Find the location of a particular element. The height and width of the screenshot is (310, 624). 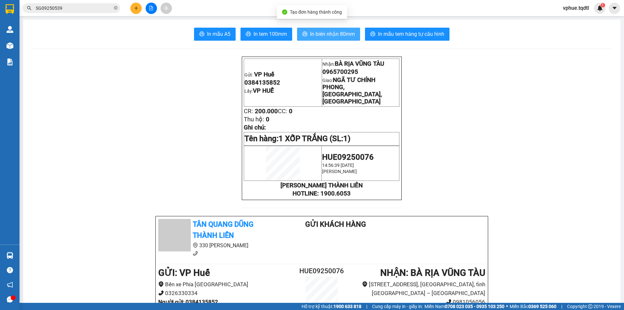

span: Tạo đơn hàng thành công is located at coordinates (316, 12).